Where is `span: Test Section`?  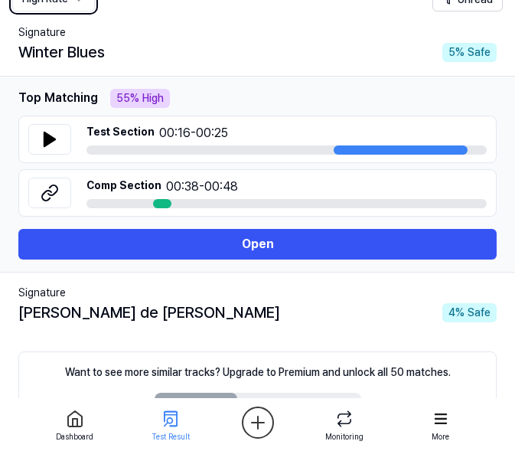
span: Test Section is located at coordinates (120, 133).